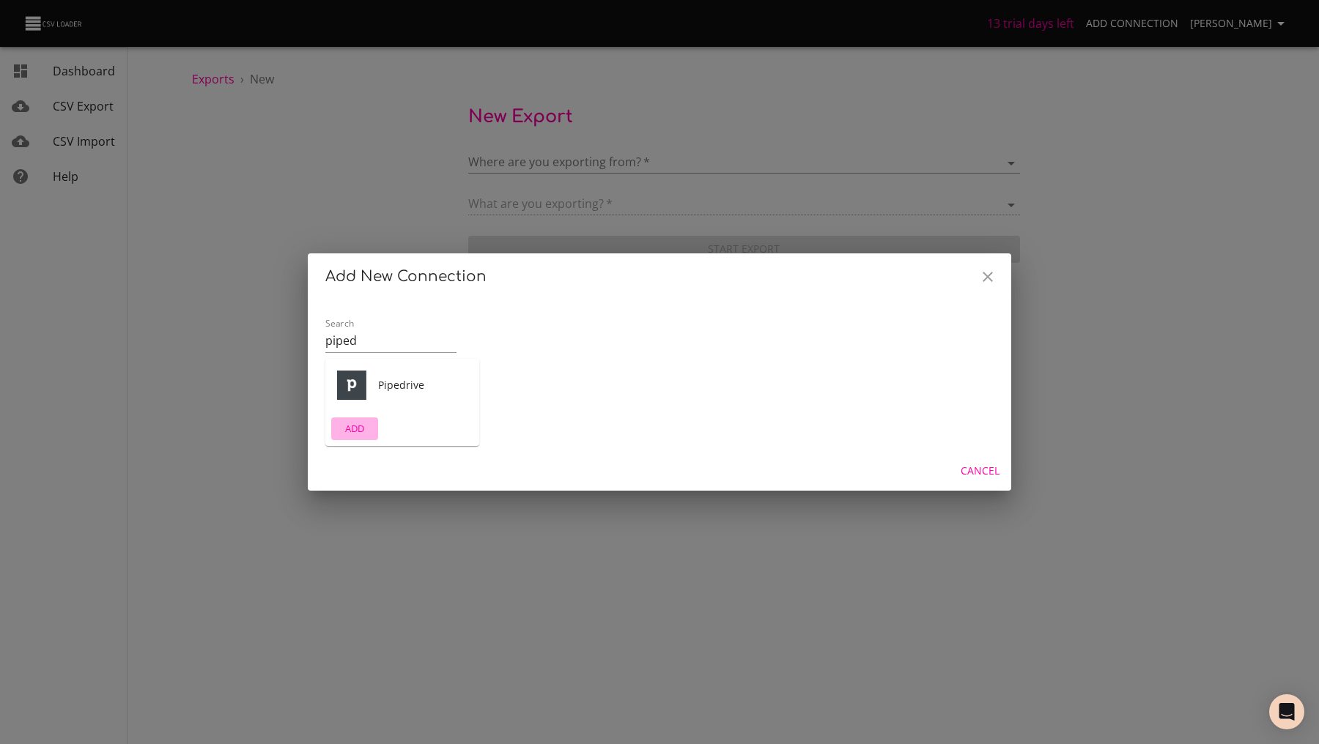  I want to click on button: ADD, so click(355, 429).